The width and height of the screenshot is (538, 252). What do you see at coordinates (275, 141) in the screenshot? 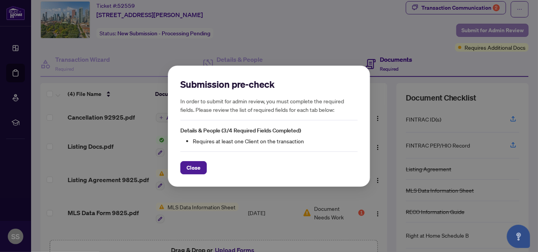
I see `li: Requires at least one Client on the transaction` at bounding box center [275, 141].